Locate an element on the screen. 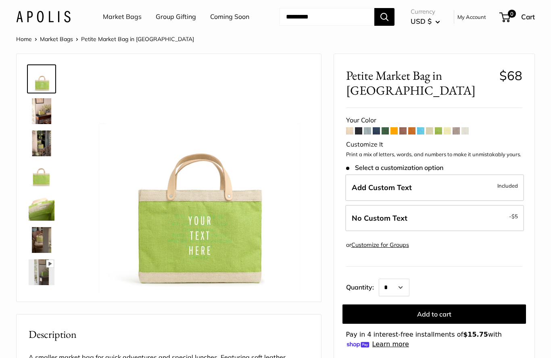 The image size is (551, 358). a: Home is located at coordinates (24, 39).